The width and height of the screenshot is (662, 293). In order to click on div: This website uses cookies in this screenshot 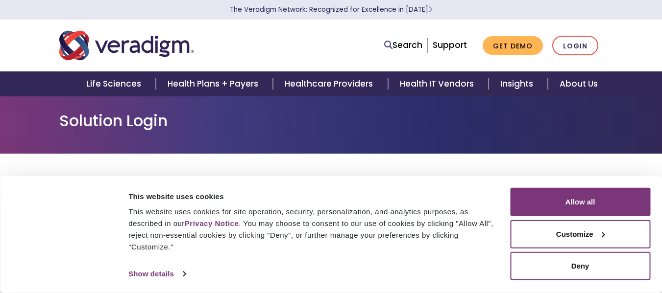, I will do `click(313, 196)`.